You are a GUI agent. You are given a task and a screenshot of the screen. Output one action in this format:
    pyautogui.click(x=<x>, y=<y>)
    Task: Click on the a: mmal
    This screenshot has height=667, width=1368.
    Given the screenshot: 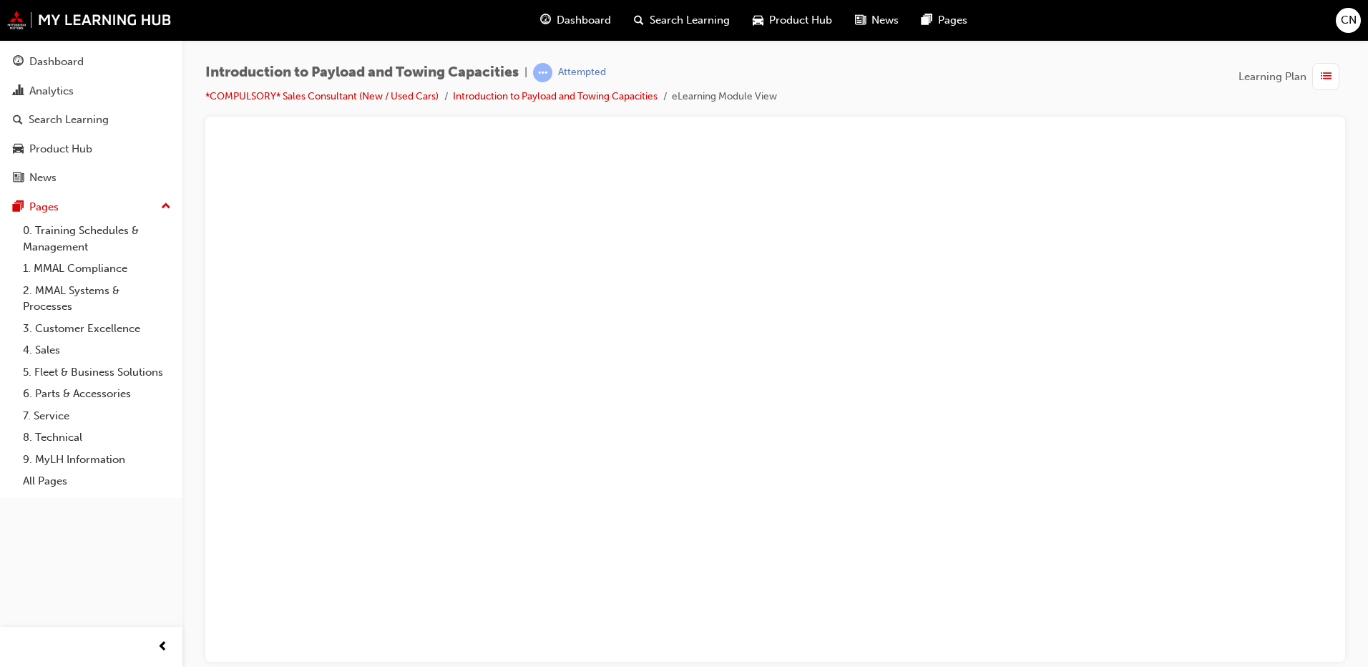 What is the action you would take?
    pyautogui.click(x=89, y=20)
    